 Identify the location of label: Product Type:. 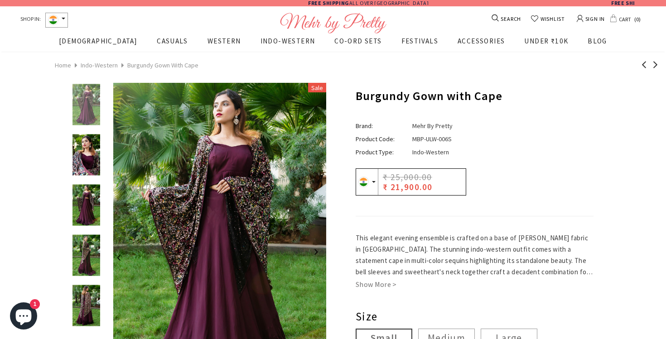
(382, 152).